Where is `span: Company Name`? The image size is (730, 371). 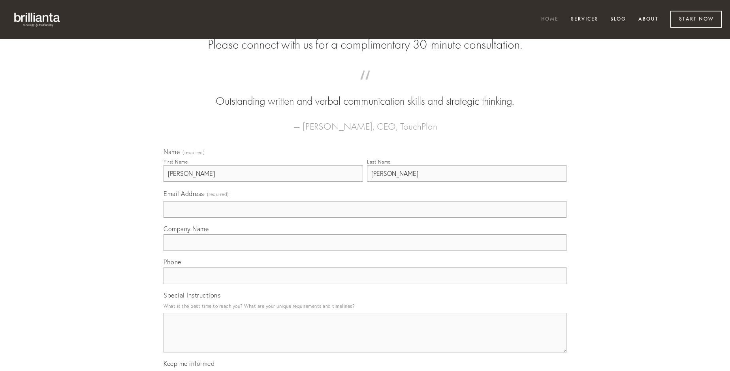 span: Company Name is located at coordinates (186, 229).